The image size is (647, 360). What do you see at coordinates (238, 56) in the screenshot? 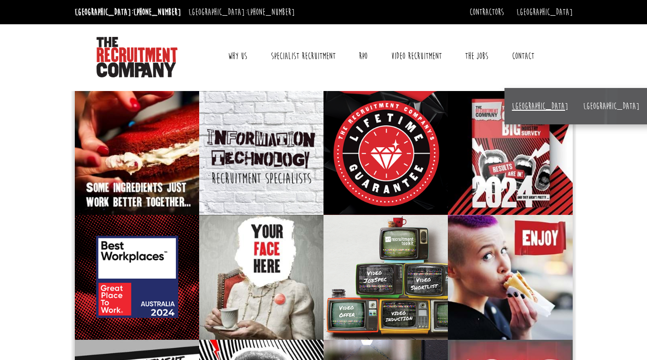
I see `a: Why Us` at bounding box center [238, 56].